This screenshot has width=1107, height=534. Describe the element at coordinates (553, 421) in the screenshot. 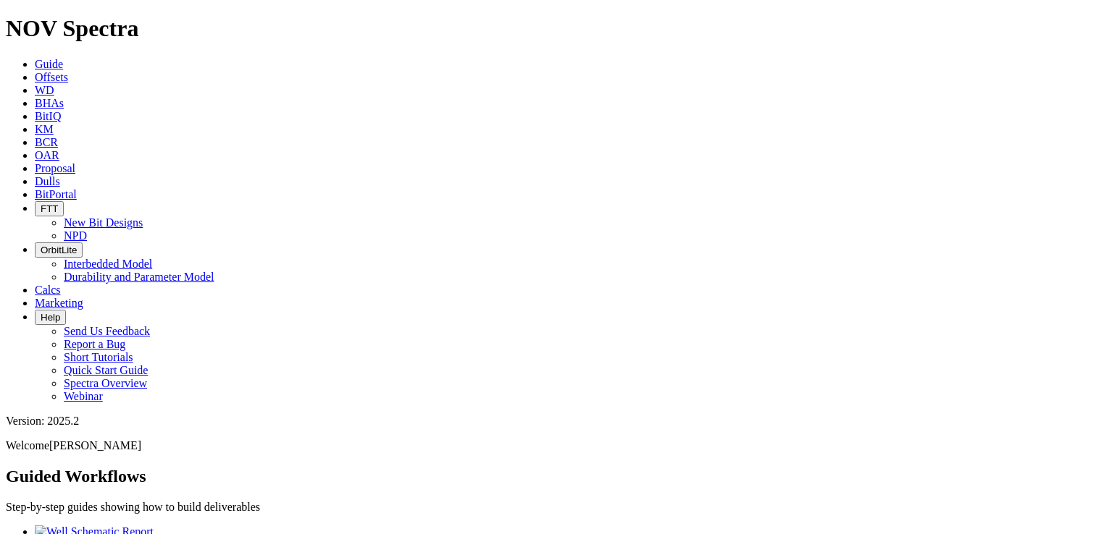

I see `div: Version: 2025.2` at that location.